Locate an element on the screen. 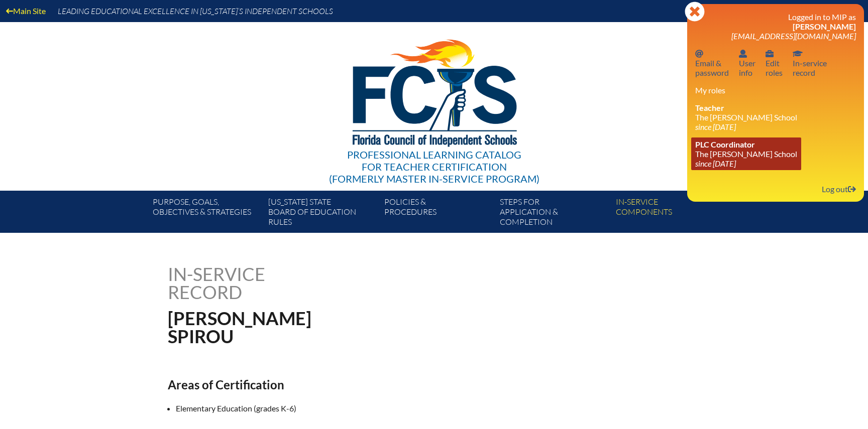 Image resolution: width=868 pixels, height=429 pixels. a: Professional Learning Catalog for Teacher Certification(formerly Master In-service Program) is located at coordinates (434, 103).